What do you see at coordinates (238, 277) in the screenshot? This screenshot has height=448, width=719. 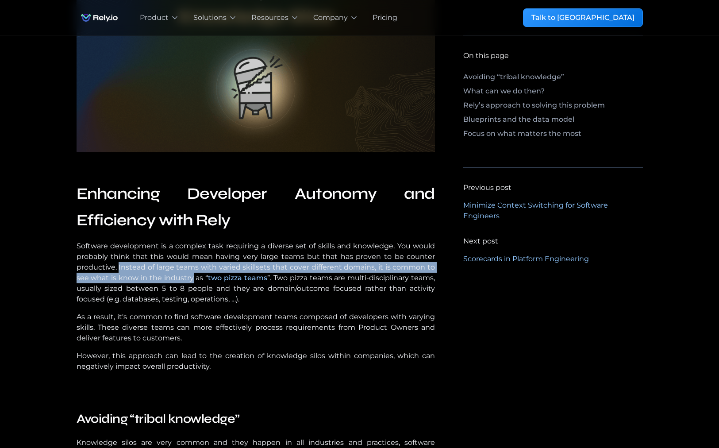 I see `a: two pizza teams` at bounding box center [238, 277].